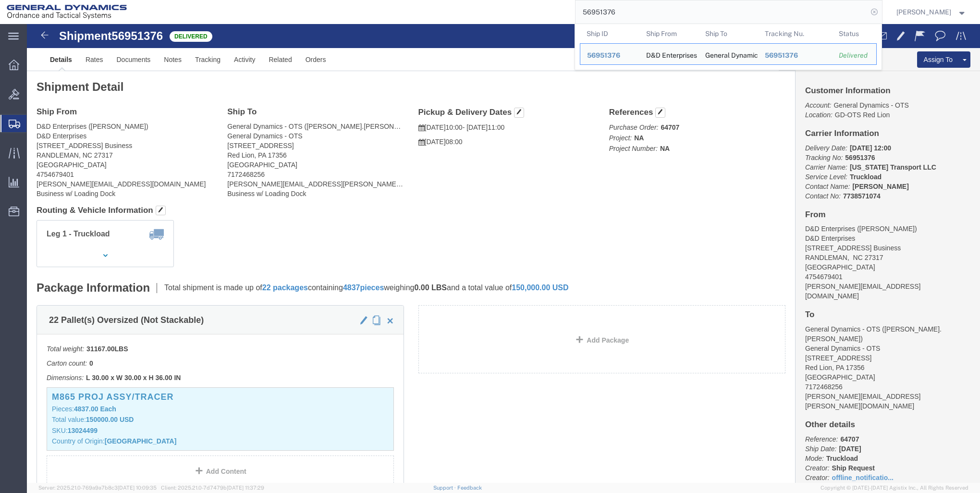  I want to click on div: Delivered, so click(854, 55).